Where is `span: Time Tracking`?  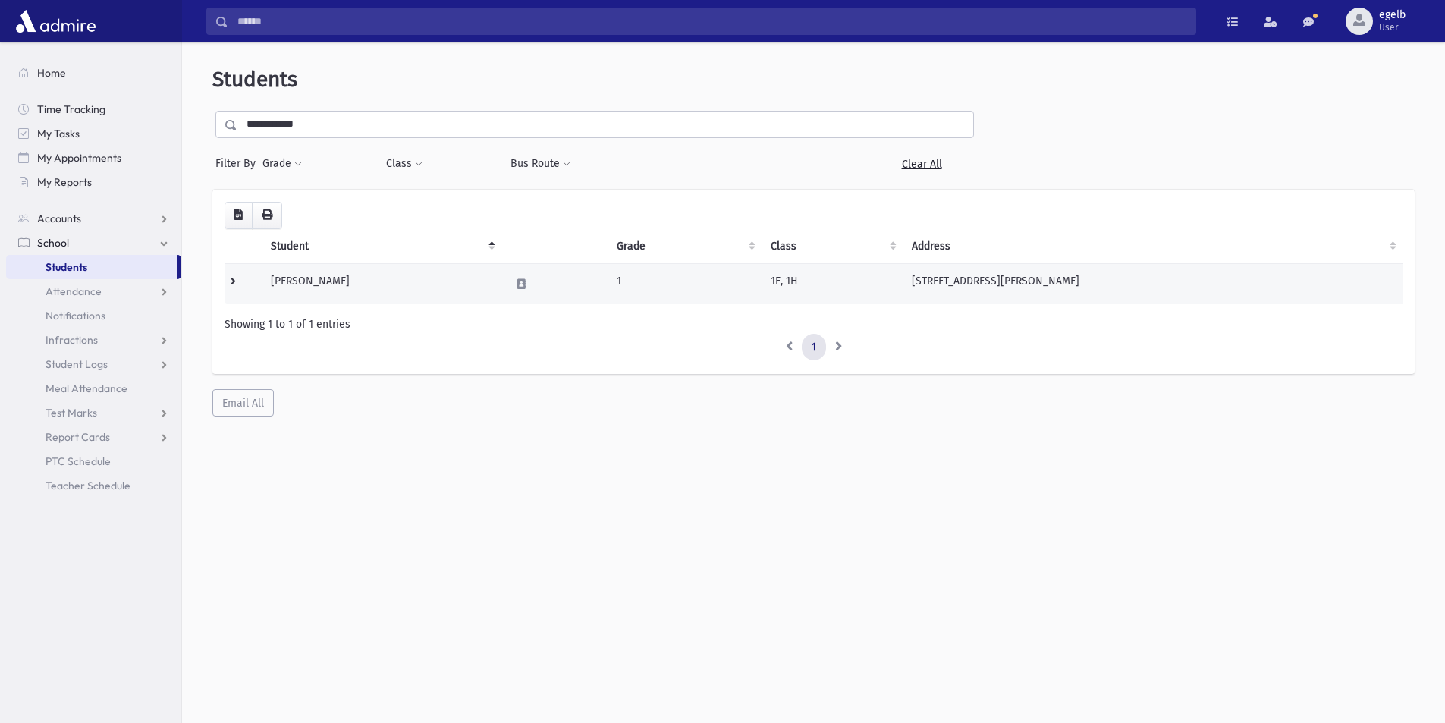
span: Time Tracking is located at coordinates (71, 109).